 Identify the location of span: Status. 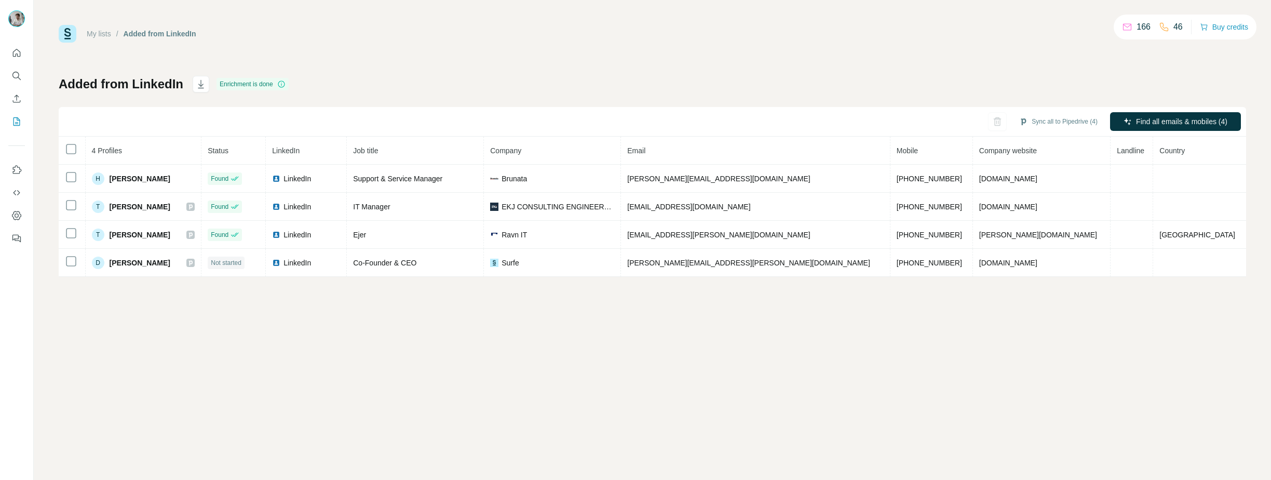
(218, 151).